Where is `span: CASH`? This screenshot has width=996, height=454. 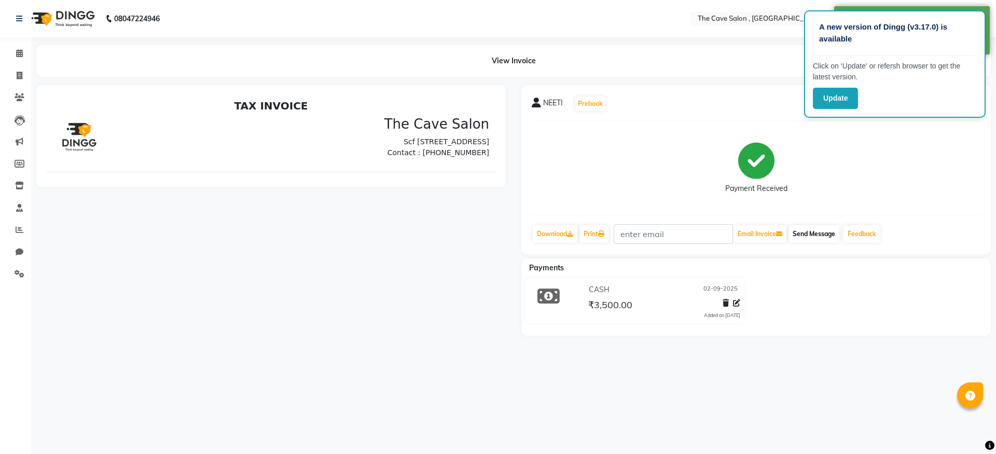
span: CASH is located at coordinates (599, 289).